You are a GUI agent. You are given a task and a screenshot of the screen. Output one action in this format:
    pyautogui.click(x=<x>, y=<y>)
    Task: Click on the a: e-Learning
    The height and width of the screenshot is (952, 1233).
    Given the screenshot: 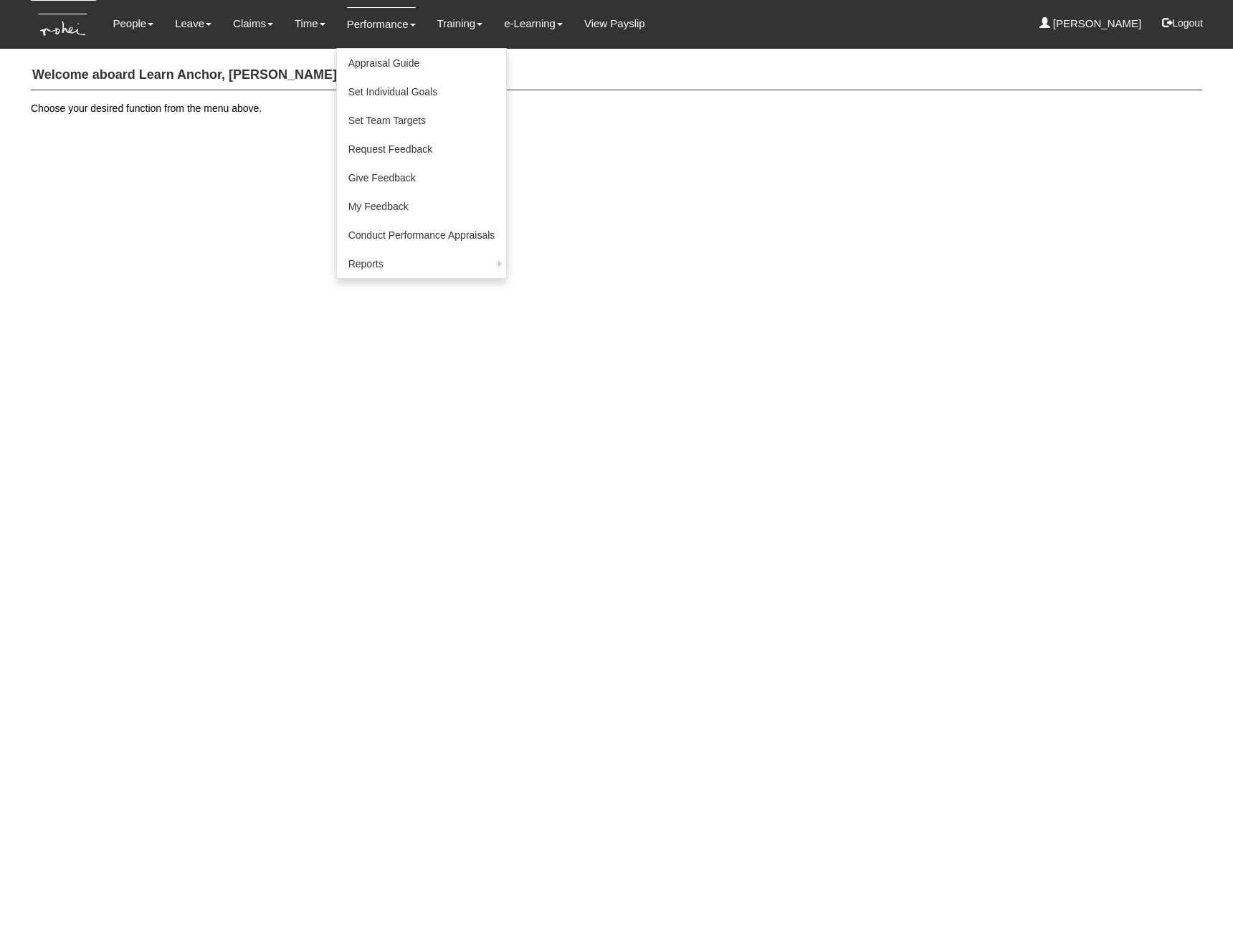 What is the action you would take?
    pyautogui.click(x=534, y=24)
    